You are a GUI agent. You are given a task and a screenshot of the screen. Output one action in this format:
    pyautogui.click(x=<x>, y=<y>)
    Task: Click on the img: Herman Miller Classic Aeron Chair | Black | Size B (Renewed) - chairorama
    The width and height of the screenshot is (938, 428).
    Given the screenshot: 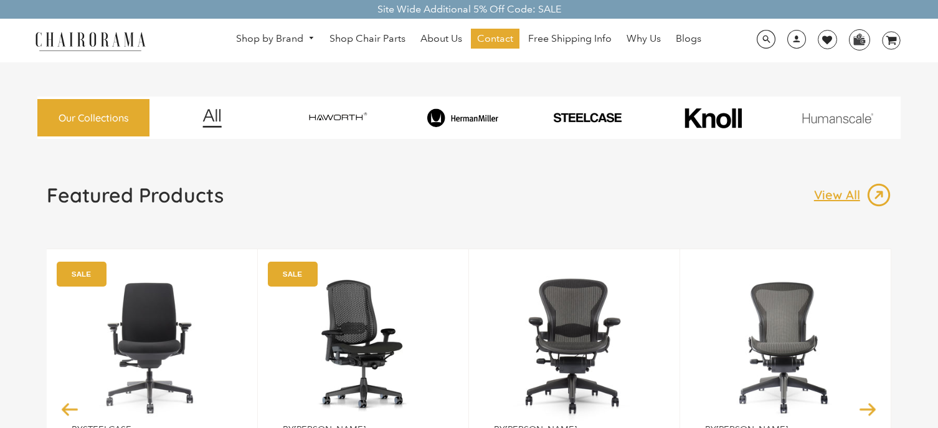 What is the action you would take?
    pyautogui.click(x=574, y=346)
    